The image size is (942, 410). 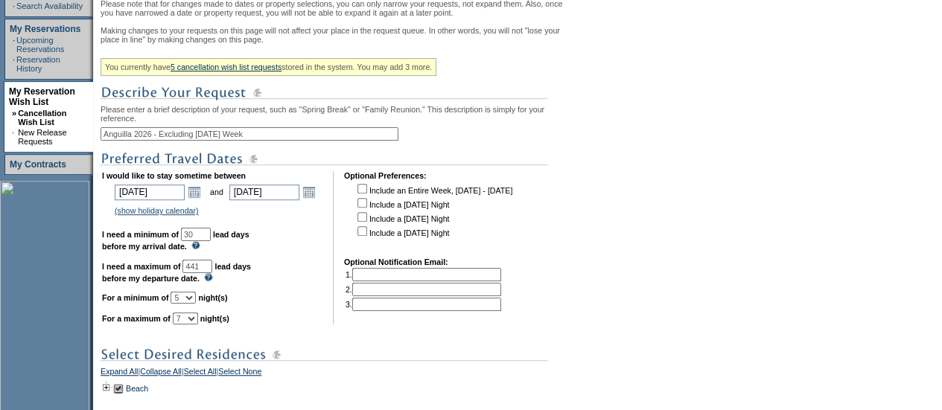 What do you see at coordinates (423, 275) in the screenshot?
I see `td: 1.` at bounding box center [423, 275].